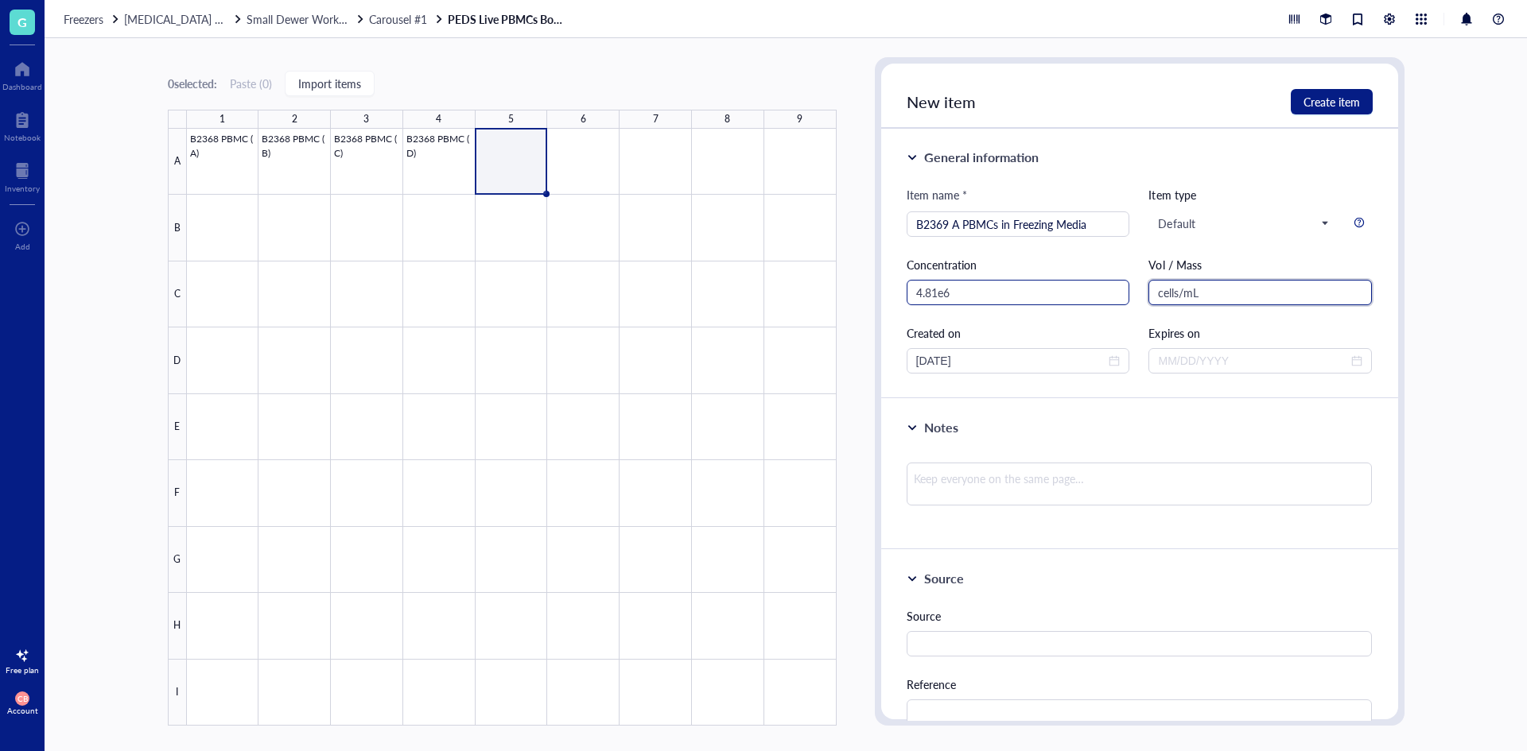 Image resolution: width=1527 pixels, height=751 pixels. What do you see at coordinates (250, 83) in the screenshot?
I see `button: Paste (0)` at bounding box center [250, 83].